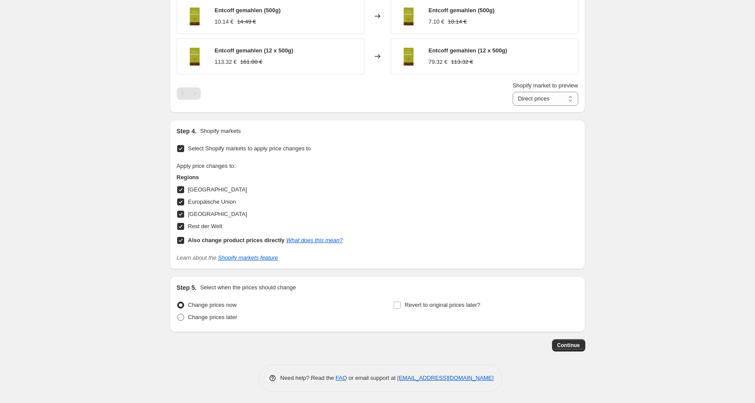  Describe the element at coordinates (436, 22) in the screenshot. I see `div: 7.10 €` at that location.